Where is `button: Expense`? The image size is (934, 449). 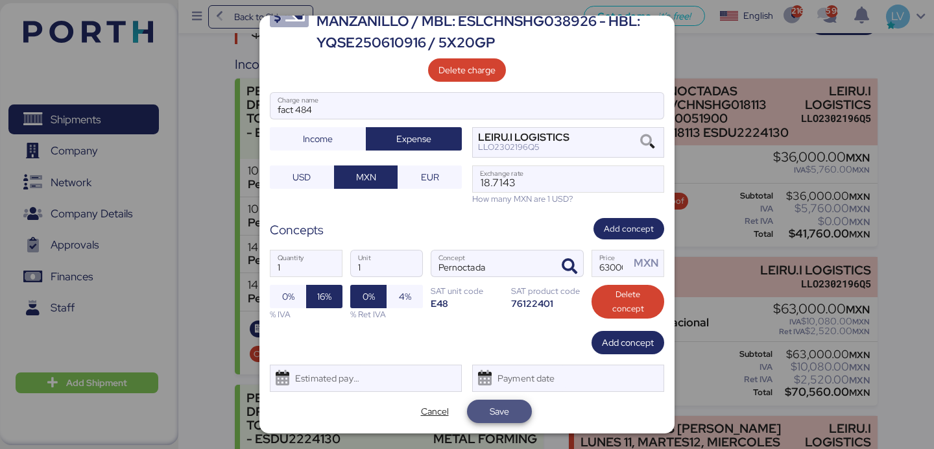
button: Expense is located at coordinates (414, 139).